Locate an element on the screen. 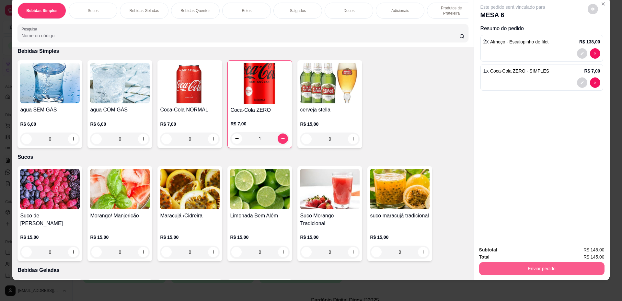 Image resolution: width=622 pixels, height=301 pixels. button: increase-product-quantity is located at coordinates (353, 139).